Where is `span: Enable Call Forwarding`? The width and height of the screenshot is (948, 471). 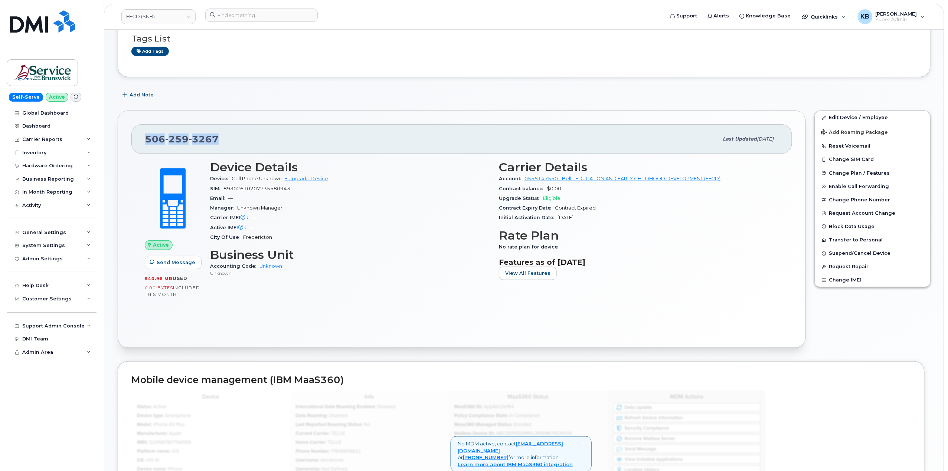
span: Enable Call Forwarding is located at coordinates (859, 186).